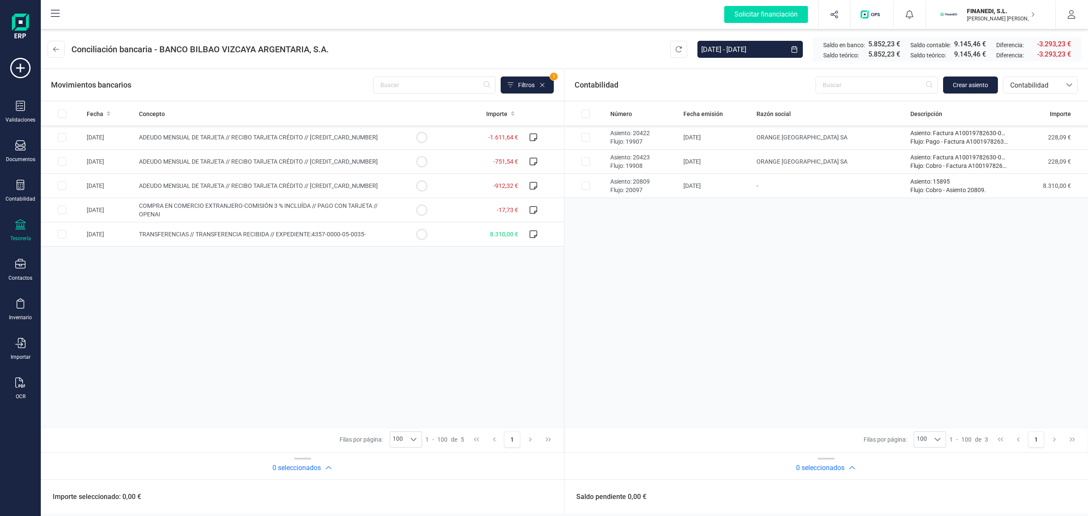  I want to click on p: Flujo: 19908, so click(644, 166).